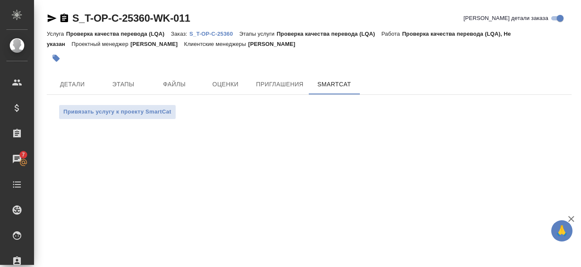 The width and height of the screenshot is (581, 267). Describe the element at coordinates (56, 34) in the screenshot. I see `p: Услуга` at that location.